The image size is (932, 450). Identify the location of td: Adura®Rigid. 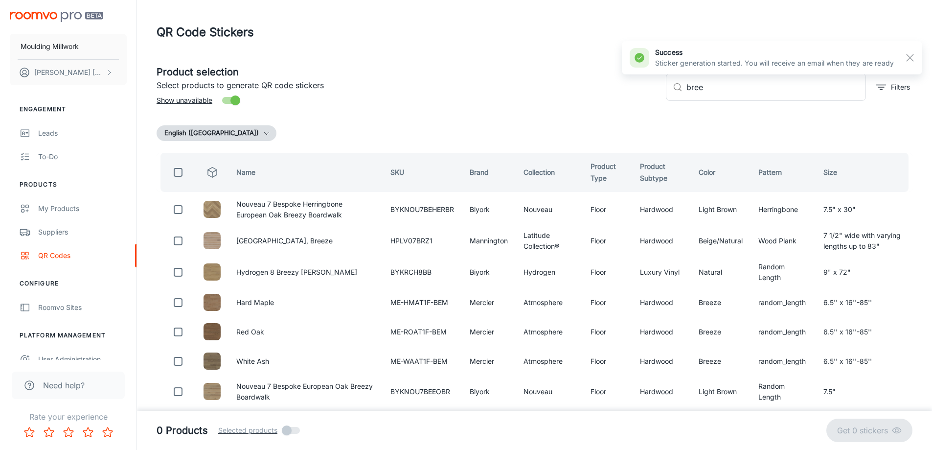
(549, 422).